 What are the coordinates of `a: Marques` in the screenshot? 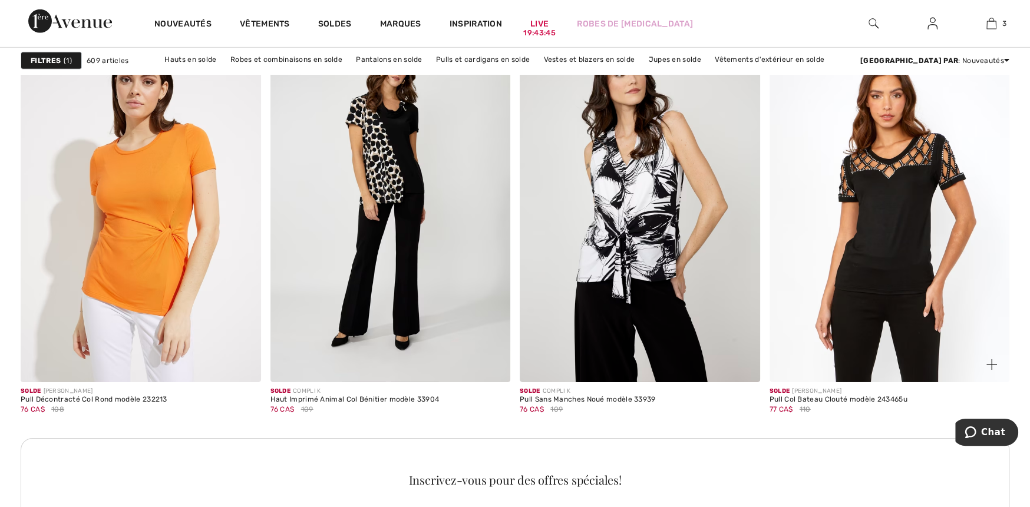 It's located at (401, 25).